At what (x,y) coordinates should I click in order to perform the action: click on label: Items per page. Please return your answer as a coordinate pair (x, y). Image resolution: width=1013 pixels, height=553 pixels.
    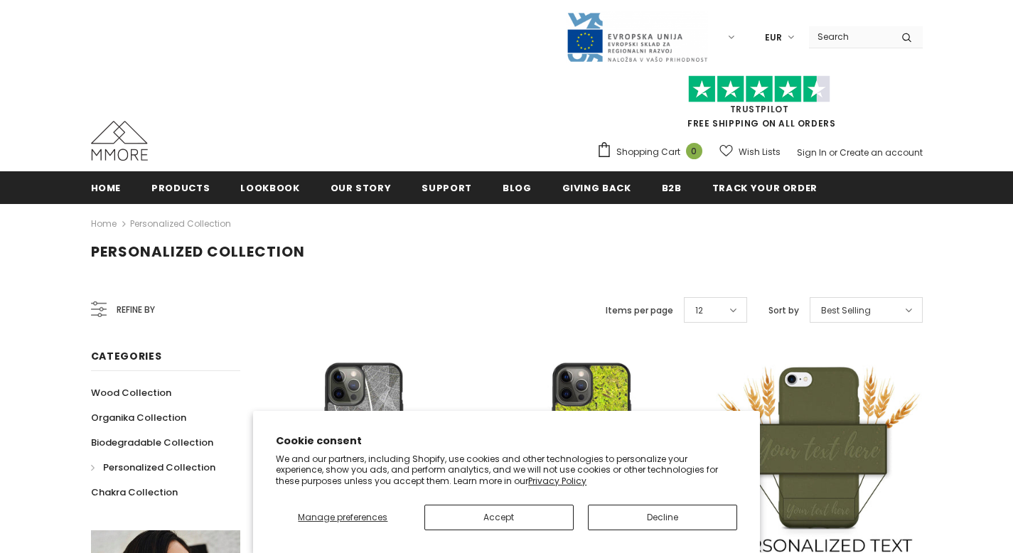
    Looking at the image, I should click on (639, 311).